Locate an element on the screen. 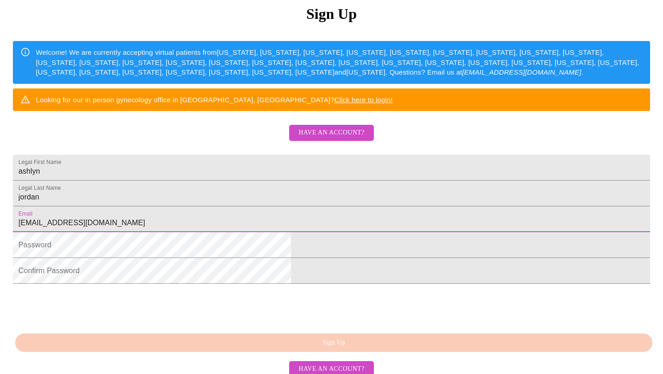 The width and height of the screenshot is (663, 374). button: Have an account? is located at coordinates (331, 133).